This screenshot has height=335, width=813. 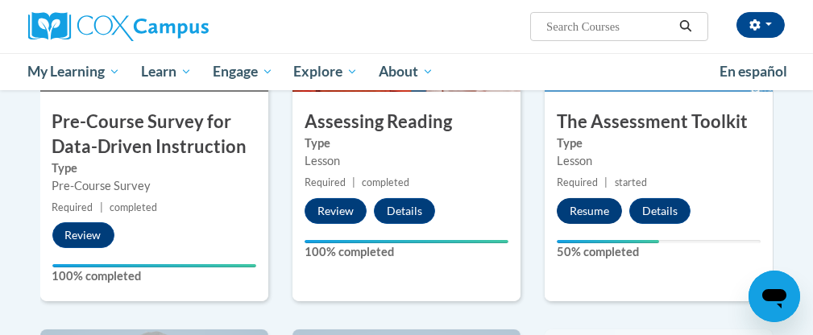 I want to click on button: Account Settings, so click(x=761, y=25).